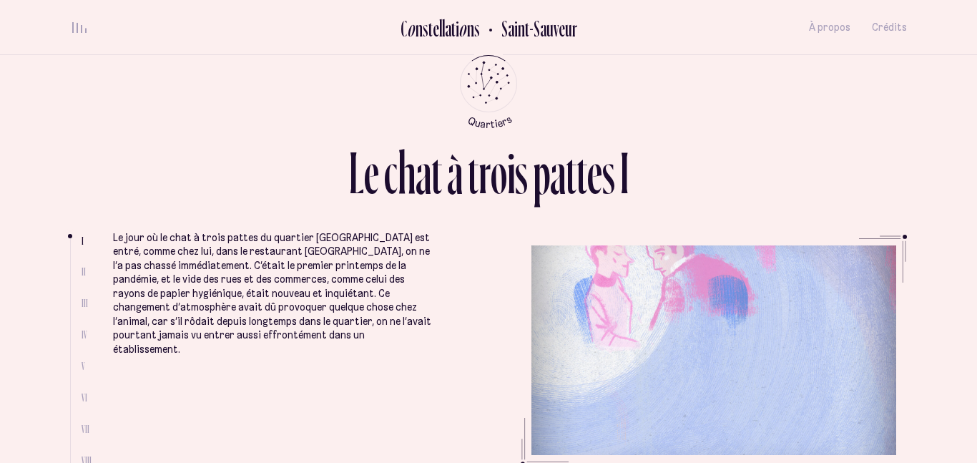  What do you see at coordinates (830, 27) in the screenshot?
I see `span: À propos` at bounding box center [830, 27].